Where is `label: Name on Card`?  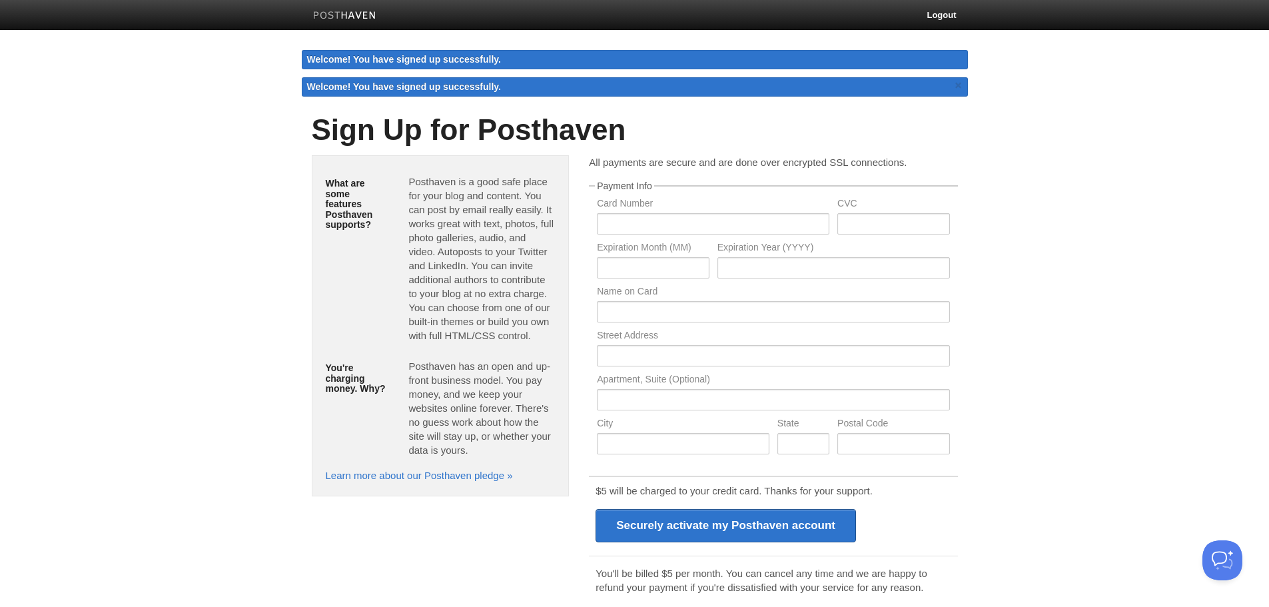 label: Name on Card is located at coordinates (773, 292).